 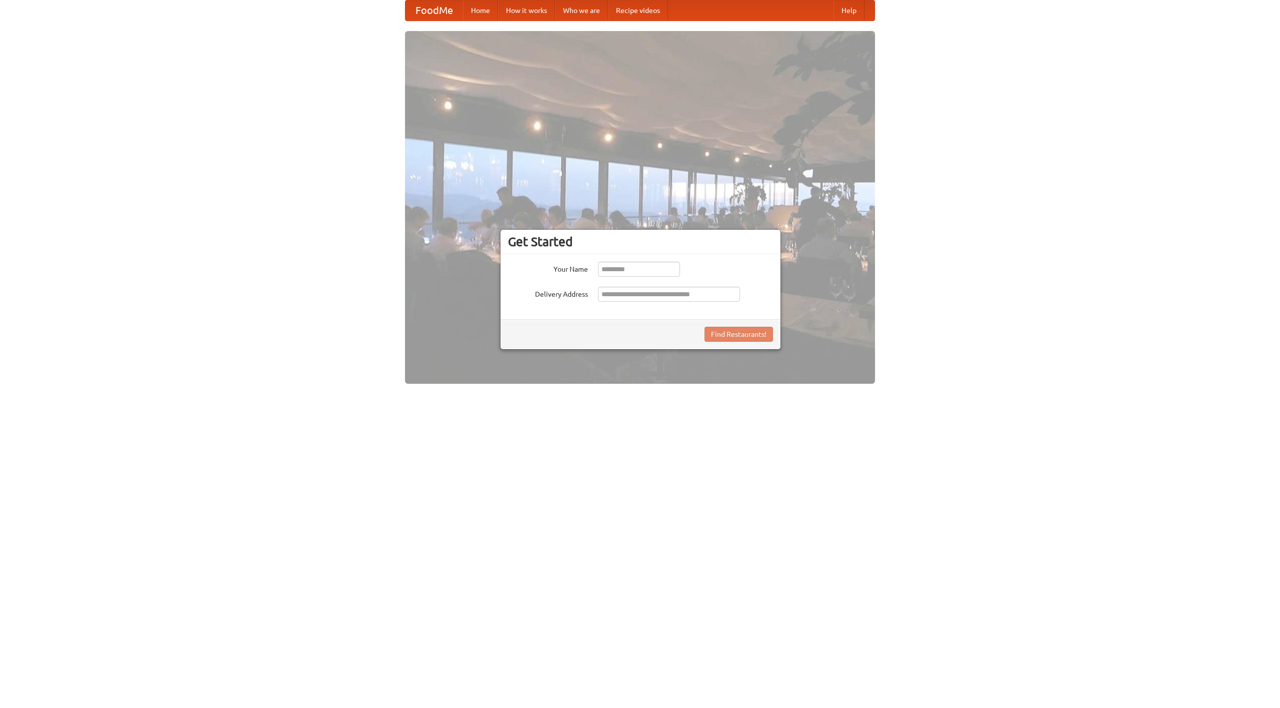 I want to click on button: Find Restaurants!, so click(x=739, y=334).